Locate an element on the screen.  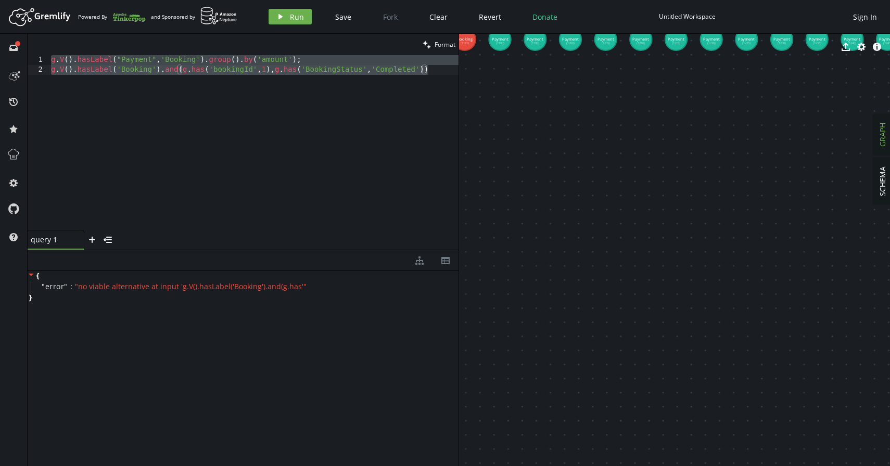
button: Revert is located at coordinates (490, 17).